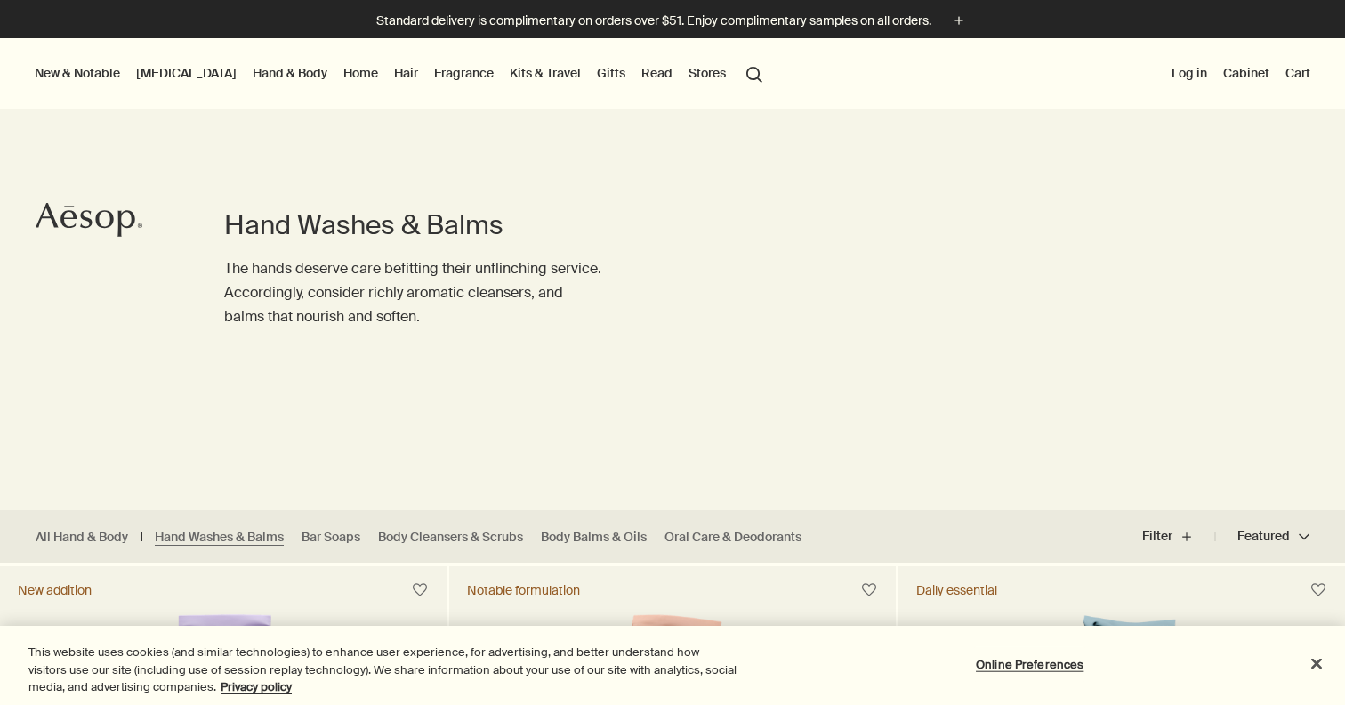  Describe the element at coordinates (1298, 73) in the screenshot. I see `button: Cart` at that location.